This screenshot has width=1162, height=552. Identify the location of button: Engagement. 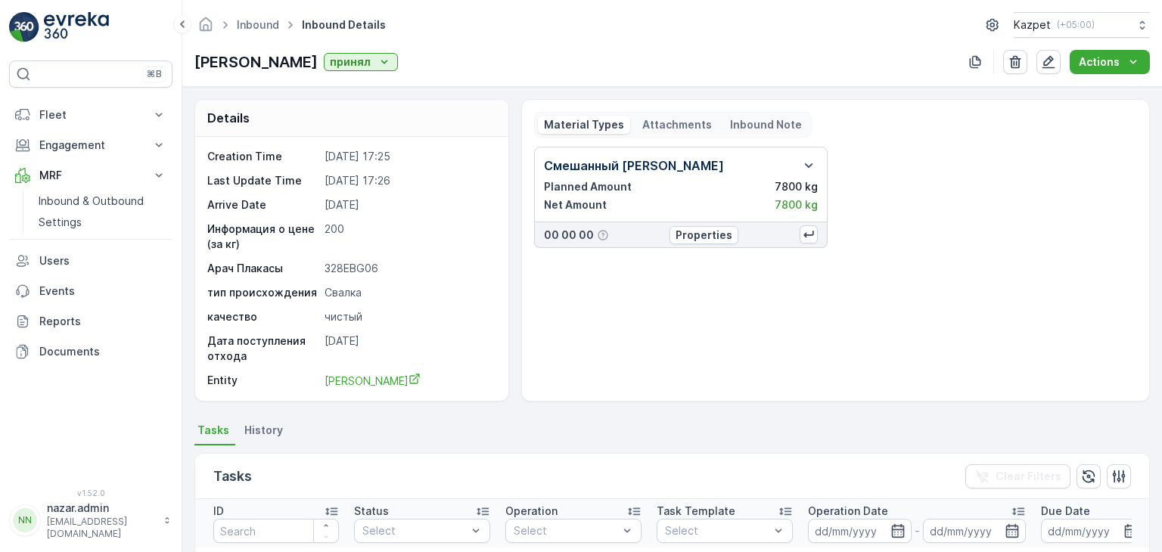
(91, 145).